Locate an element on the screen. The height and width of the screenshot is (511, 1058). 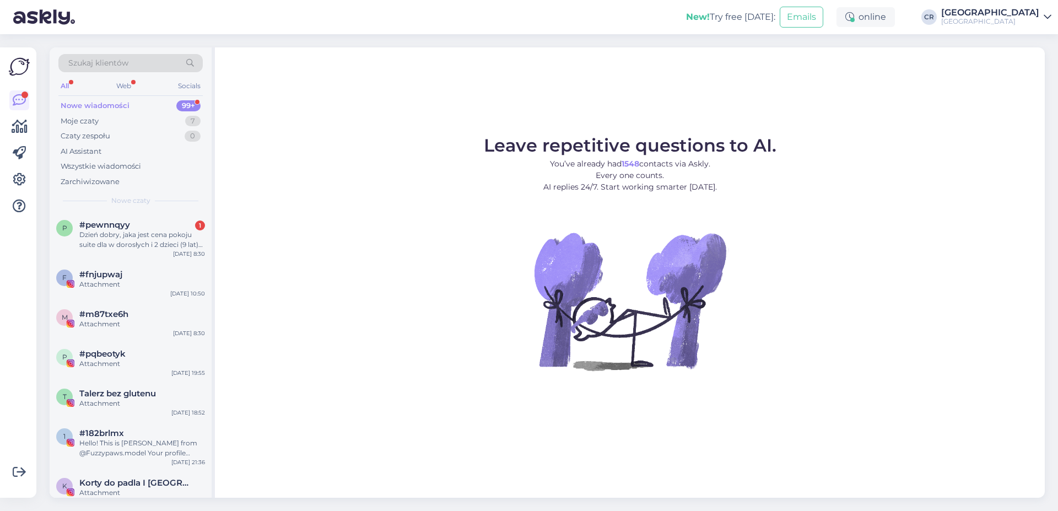
div: Socials is located at coordinates (189, 86).